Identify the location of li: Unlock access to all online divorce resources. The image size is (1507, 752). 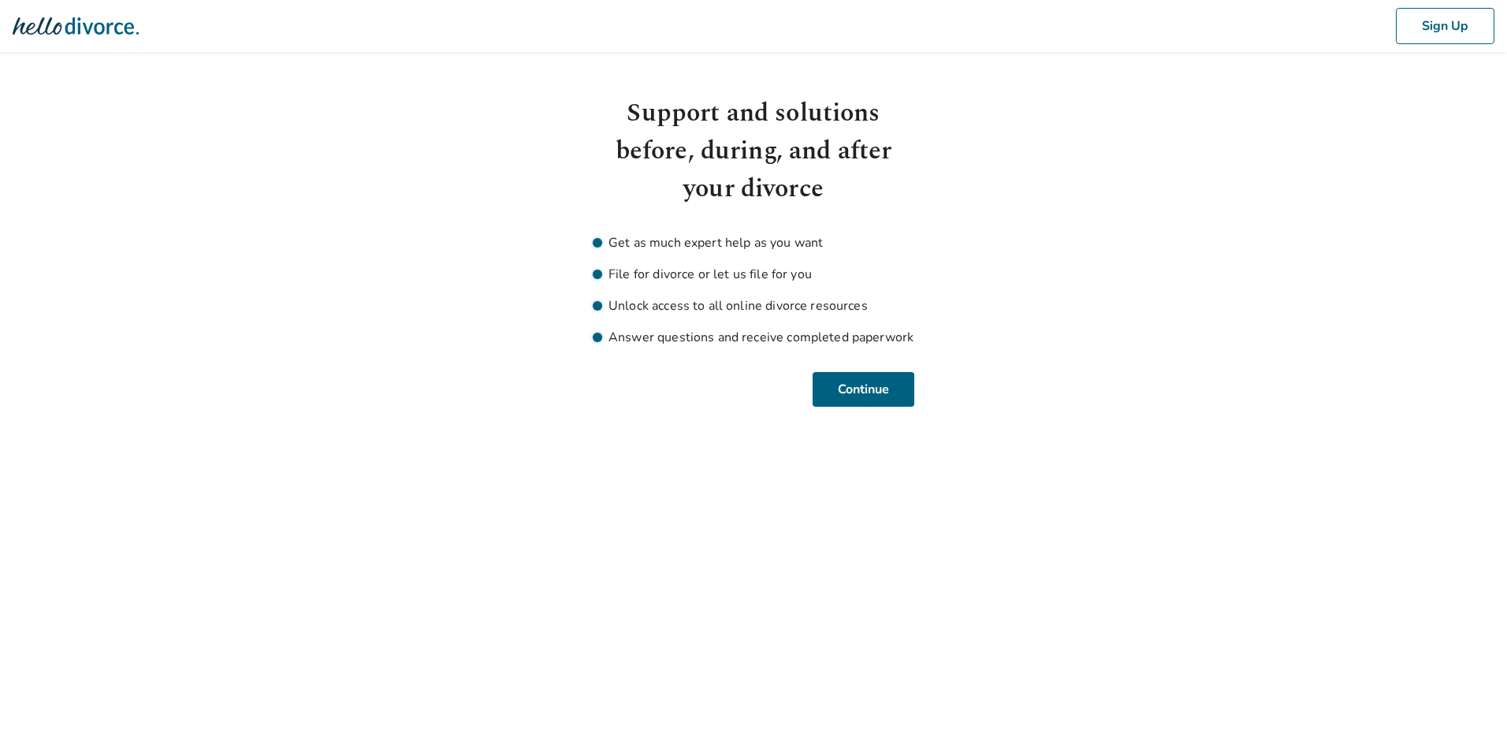
(754, 306).